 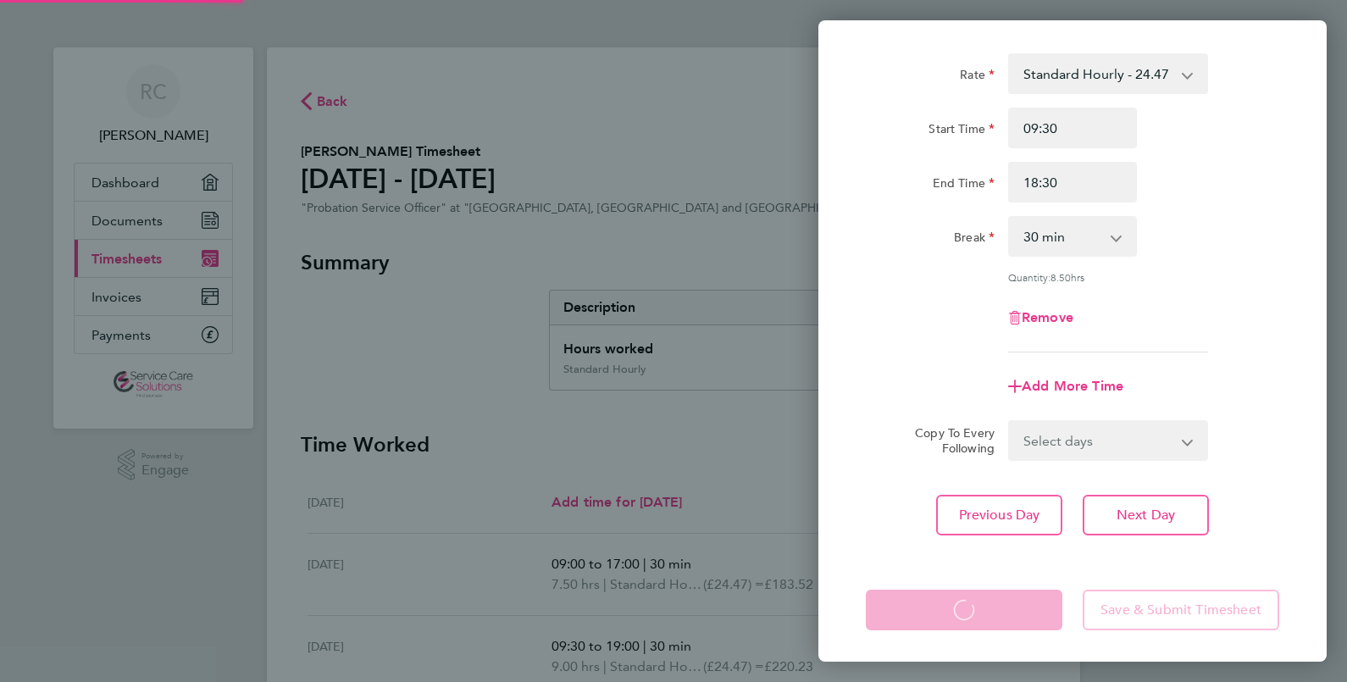 I want to click on span: 8.50, so click(x=1061, y=277).